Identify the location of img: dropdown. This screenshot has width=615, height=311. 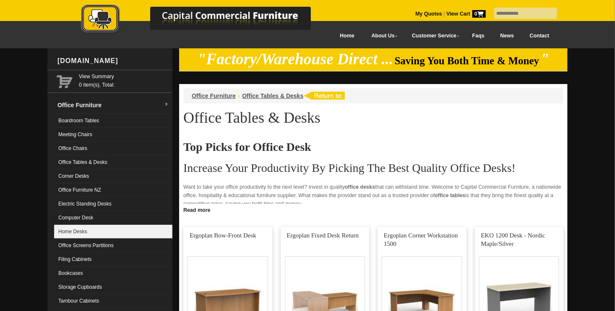
(167, 105).